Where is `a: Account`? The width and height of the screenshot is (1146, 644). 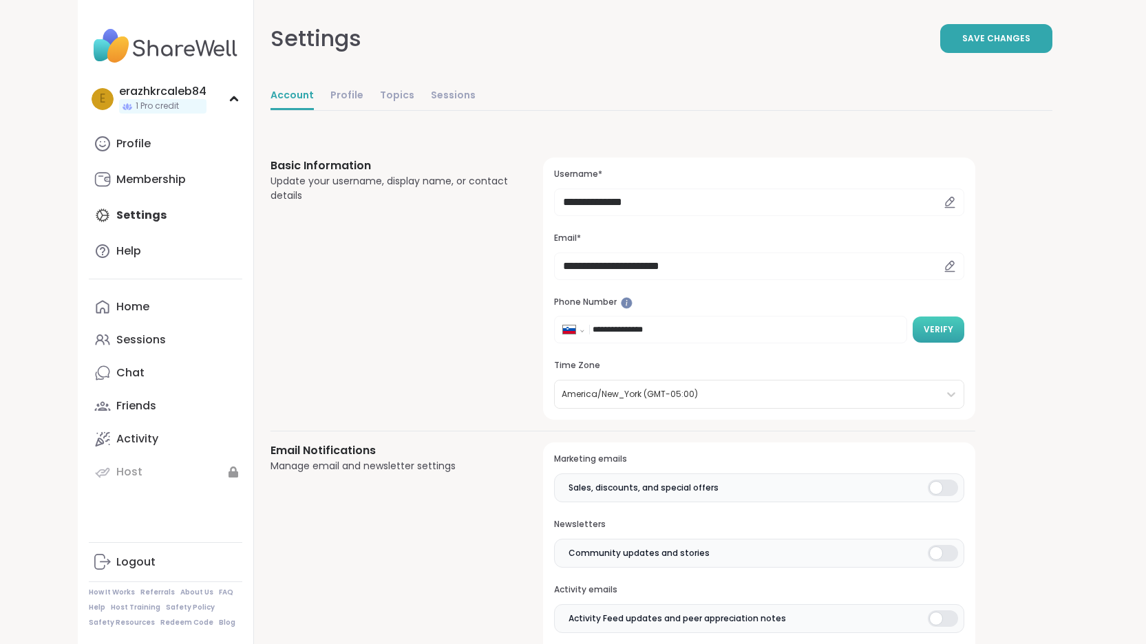 a: Account is located at coordinates (292, 96).